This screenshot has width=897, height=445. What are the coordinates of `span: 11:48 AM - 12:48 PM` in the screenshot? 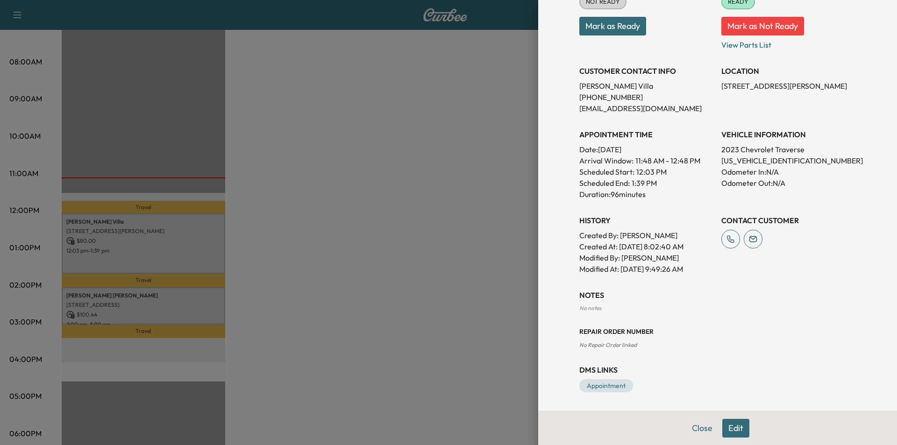 It's located at (668, 161).